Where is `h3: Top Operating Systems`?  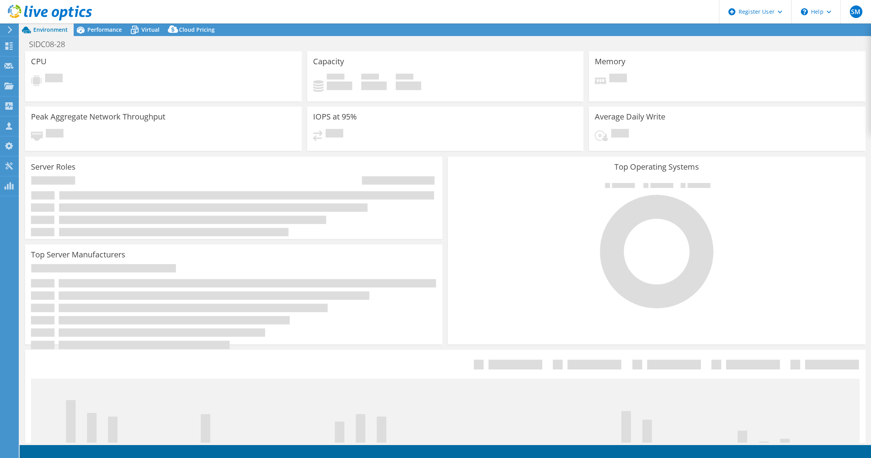
h3: Top Operating Systems is located at coordinates (656, 167).